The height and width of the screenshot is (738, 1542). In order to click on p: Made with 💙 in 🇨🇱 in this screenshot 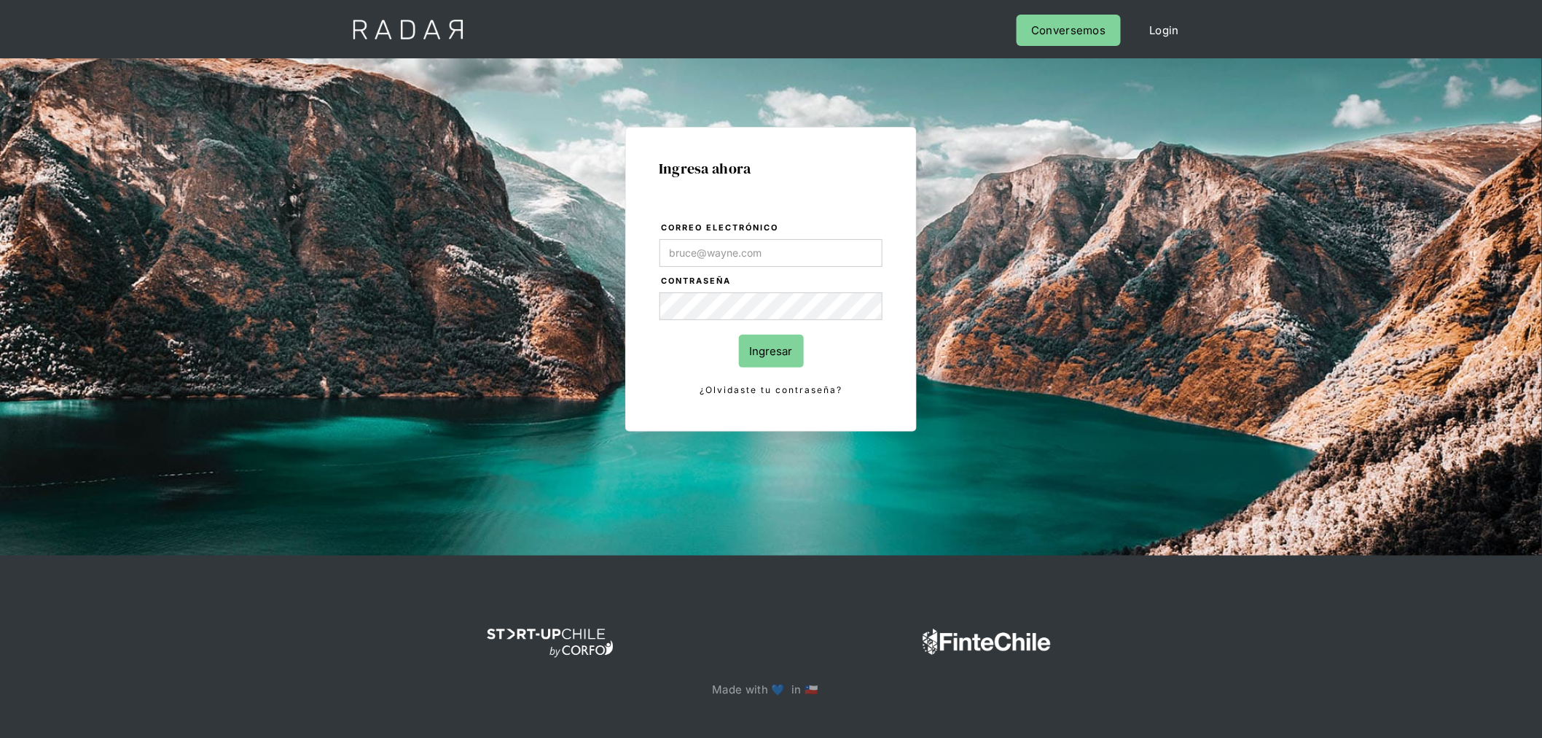, I will do `click(770, 689)`.